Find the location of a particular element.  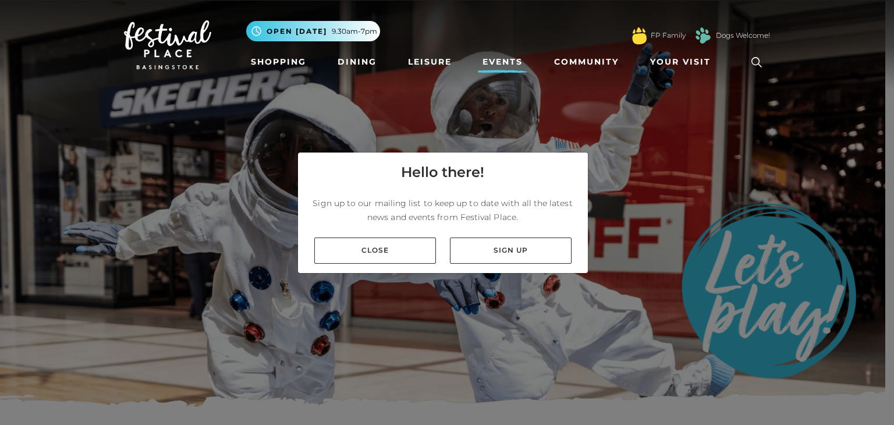

a: Dining is located at coordinates (357, 62).